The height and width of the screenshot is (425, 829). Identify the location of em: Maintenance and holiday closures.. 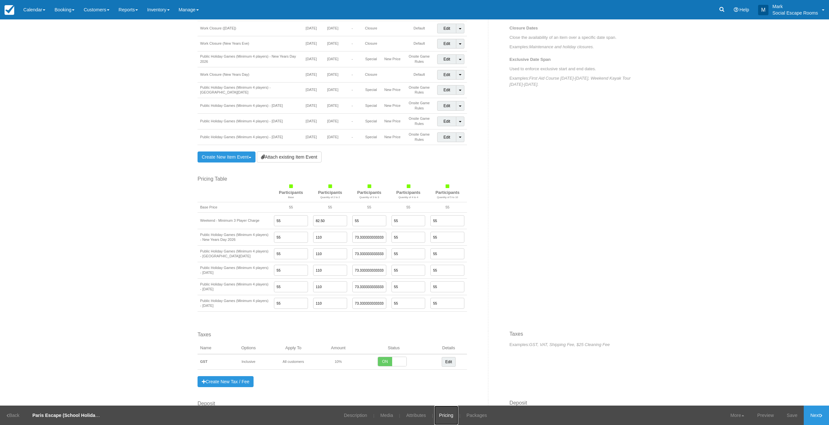
(561, 47).